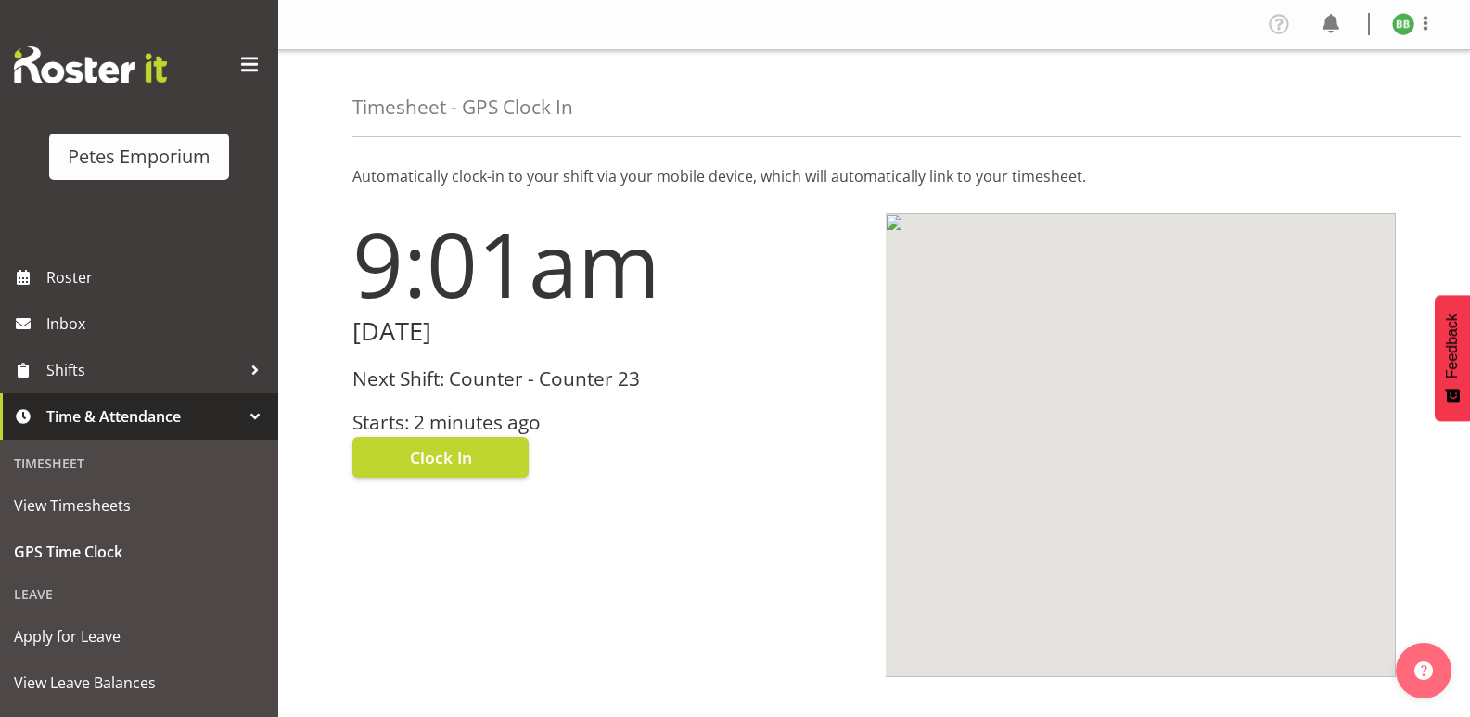 This screenshot has height=717, width=1470. What do you see at coordinates (139, 505) in the screenshot?
I see `span: View Timesheets` at bounding box center [139, 505].